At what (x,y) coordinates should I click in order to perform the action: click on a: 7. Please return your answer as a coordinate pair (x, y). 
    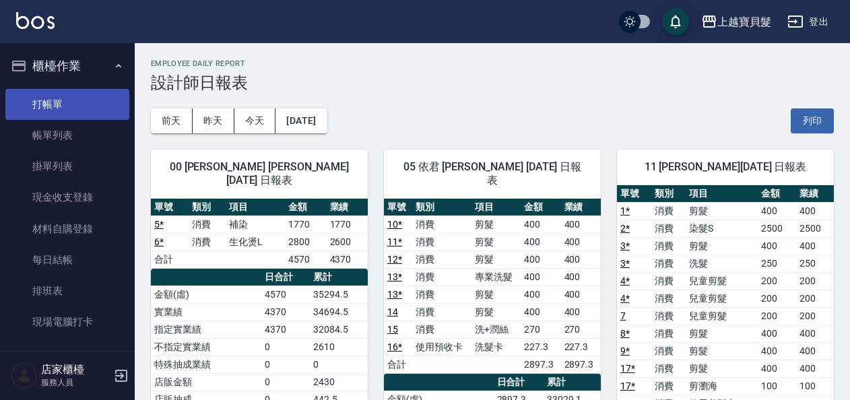
    Looking at the image, I should click on (623, 316).